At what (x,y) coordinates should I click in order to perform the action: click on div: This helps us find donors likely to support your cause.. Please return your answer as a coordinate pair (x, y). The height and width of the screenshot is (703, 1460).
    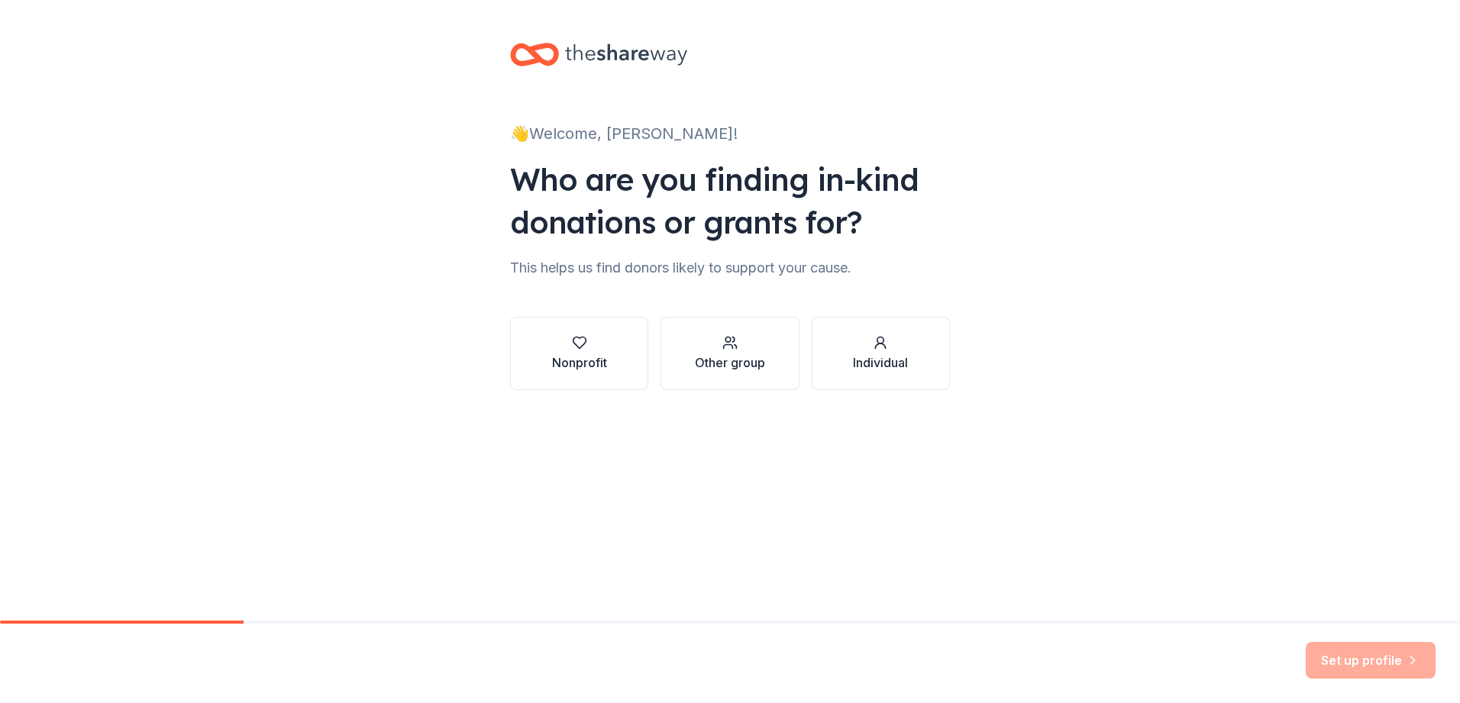
    Looking at the image, I should click on (730, 268).